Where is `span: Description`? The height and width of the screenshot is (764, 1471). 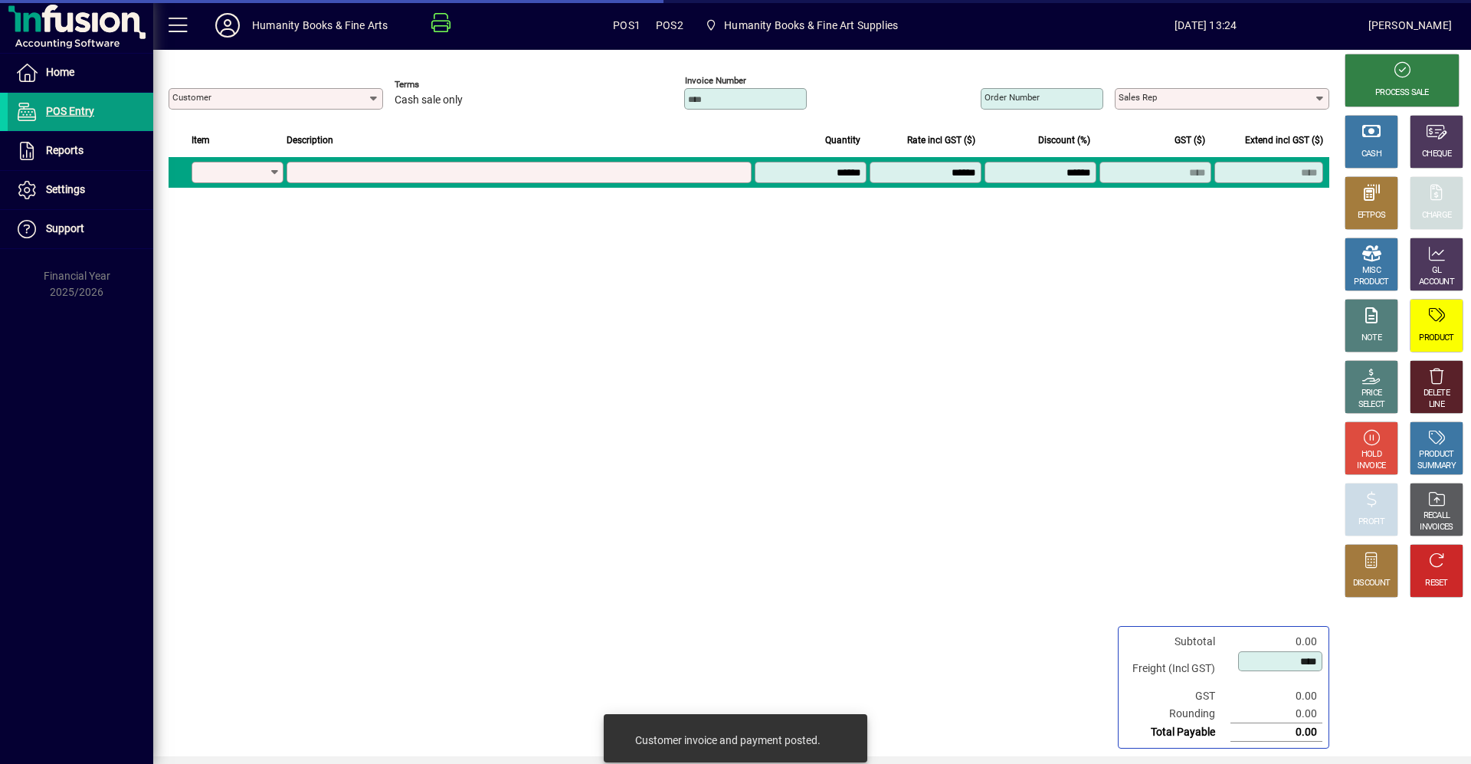 span: Description is located at coordinates (310, 140).